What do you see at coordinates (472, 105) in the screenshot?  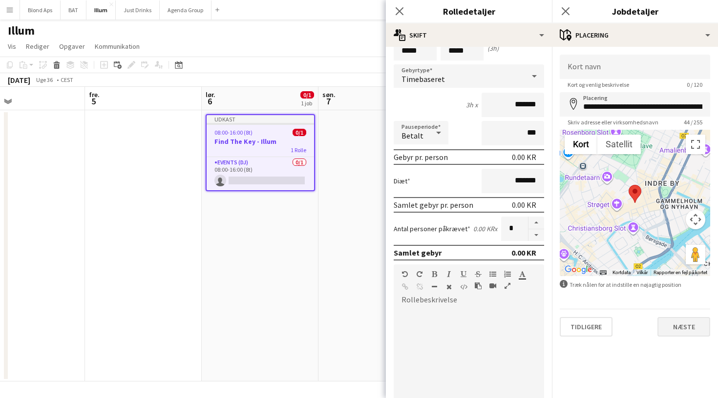 I see `div: 3h x` at bounding box center [472, 105].